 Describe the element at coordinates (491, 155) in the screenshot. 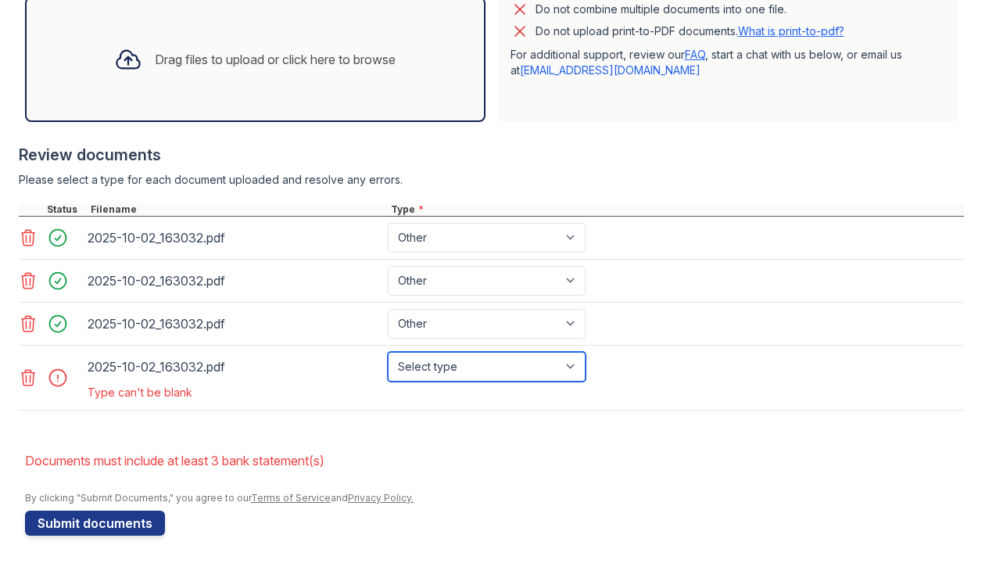

I see `div: Review documents` at that location.